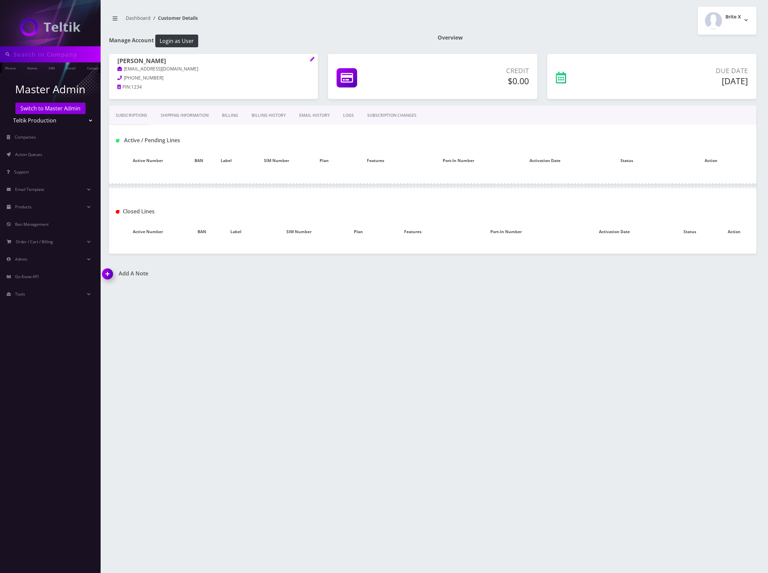 The width and height of the screenshot is (768, 573). I want to click on a: SUBSCRIPTION CHANGES, so click(392, 115).